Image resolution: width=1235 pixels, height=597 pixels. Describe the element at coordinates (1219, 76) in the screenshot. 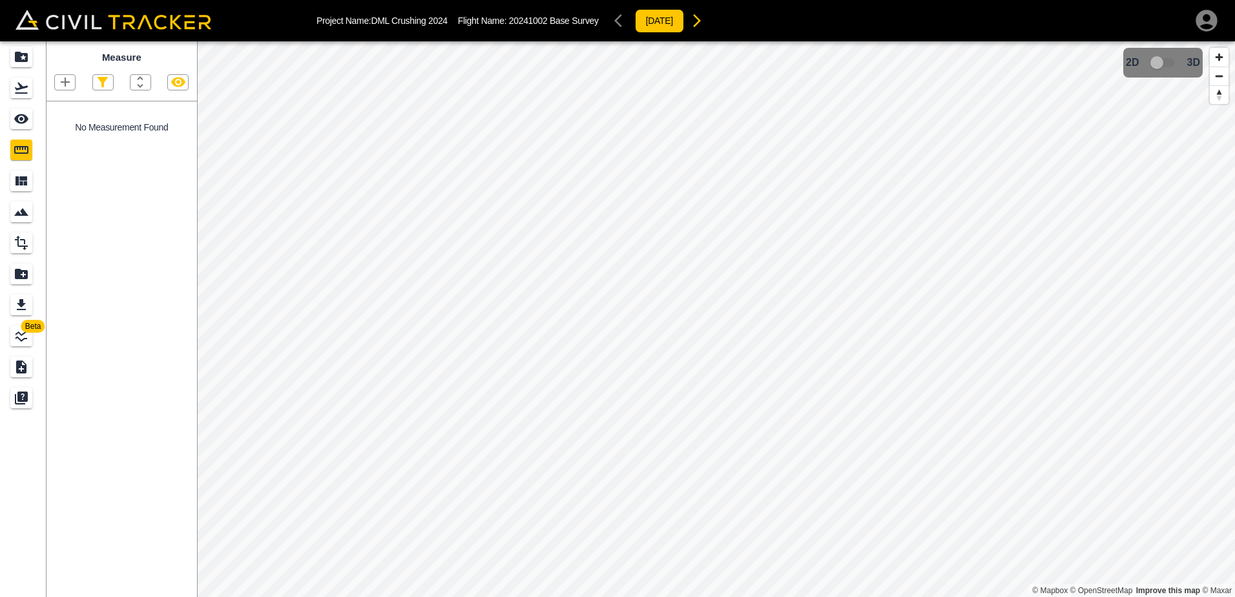

I see `button: Zoom out` at that location.